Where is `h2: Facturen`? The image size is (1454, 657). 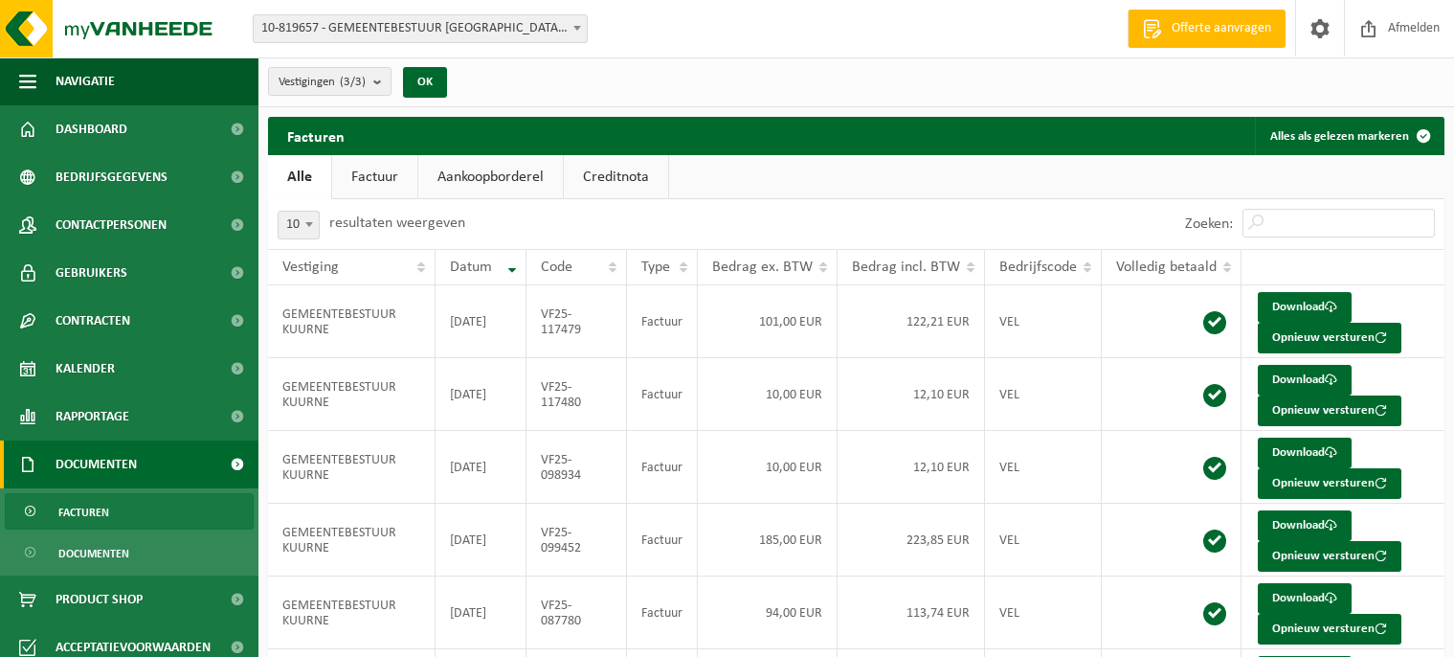 h2: Facturen is located at coordinates (316, 135).